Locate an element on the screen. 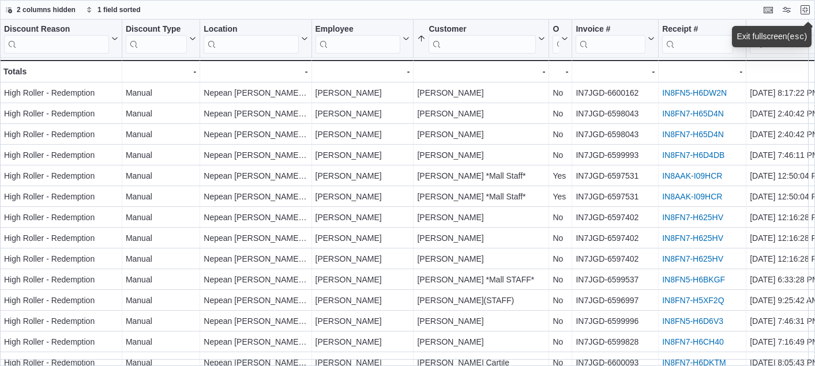 This screenshot has width=815, height=366. div: IN7JGD-6596997 is located at coordinates (615, 300).